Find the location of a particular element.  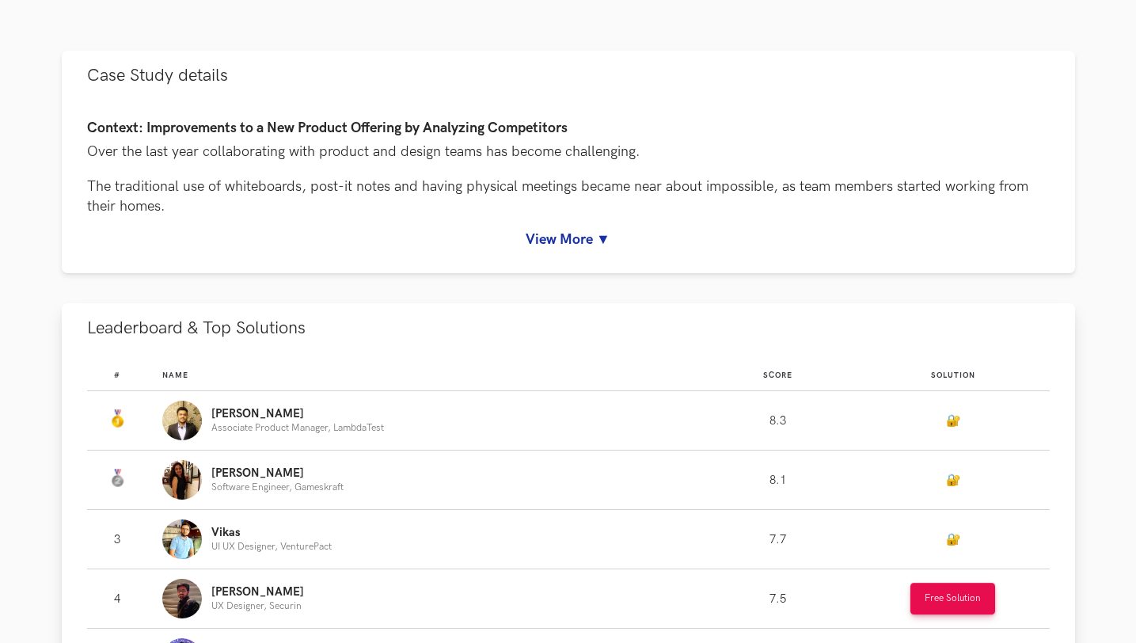

td: 3 is located at coordinates (124, 539).